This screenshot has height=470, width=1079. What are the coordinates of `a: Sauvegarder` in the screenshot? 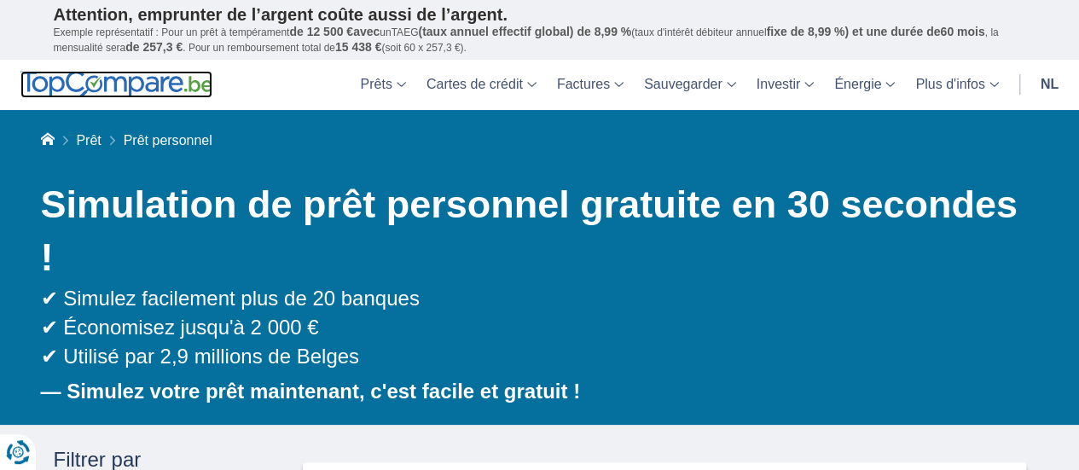 It's located at (690, 84).